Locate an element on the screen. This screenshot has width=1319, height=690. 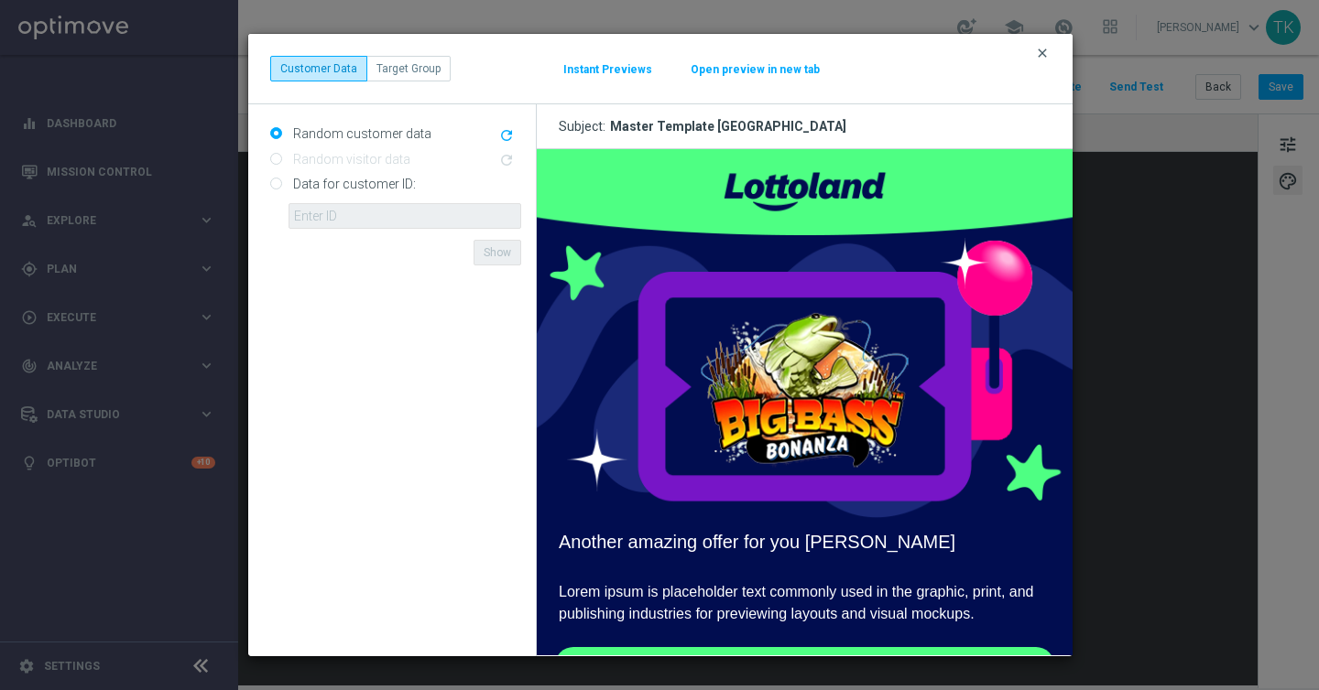
button: Target Group is located at coordinates (408, 69).